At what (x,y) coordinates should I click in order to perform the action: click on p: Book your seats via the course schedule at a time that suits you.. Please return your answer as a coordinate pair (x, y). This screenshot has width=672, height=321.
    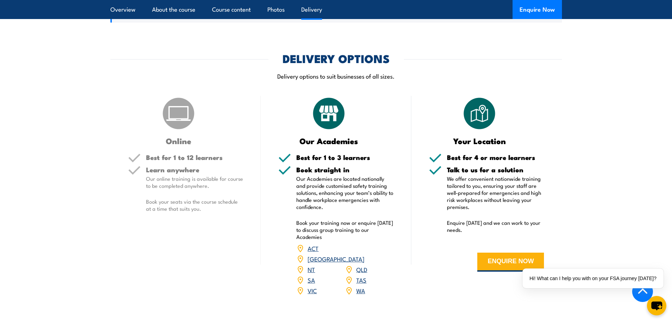
    Looking at the image, I should click on (195, 205).